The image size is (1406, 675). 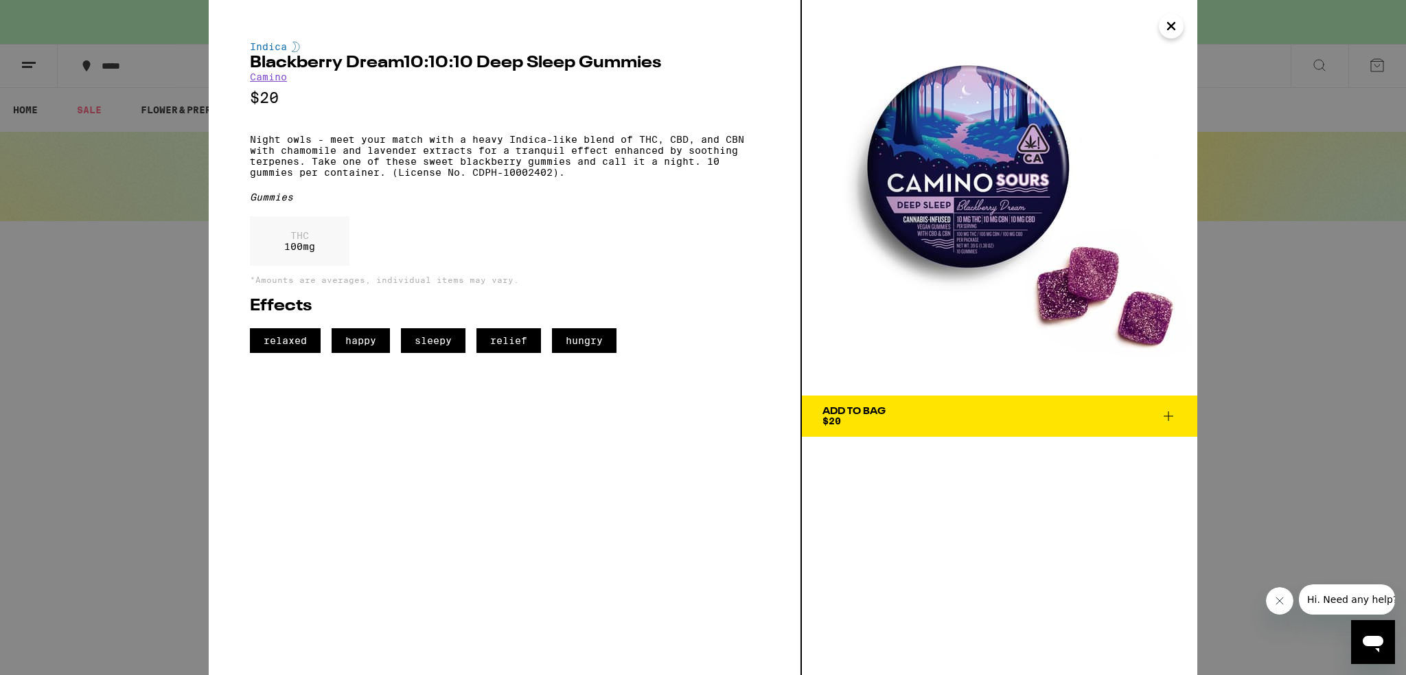 What do you see at coordinates (54, 15) in the screenshot?
I see `span: Hi. Need any help?` at bounding box center [54, 15].